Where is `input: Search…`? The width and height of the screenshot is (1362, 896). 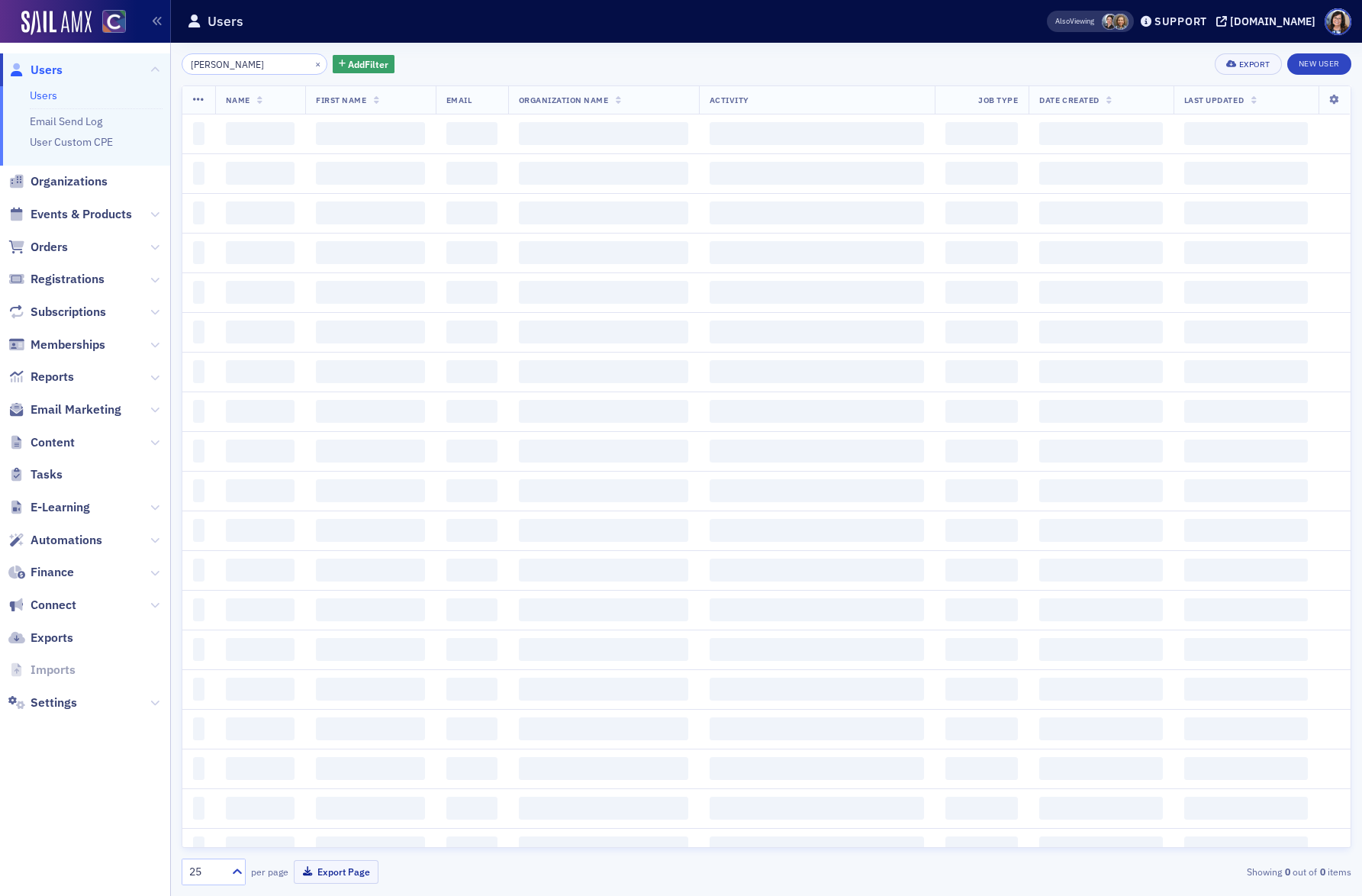 input: Search… is located at coordinates (254, 64).